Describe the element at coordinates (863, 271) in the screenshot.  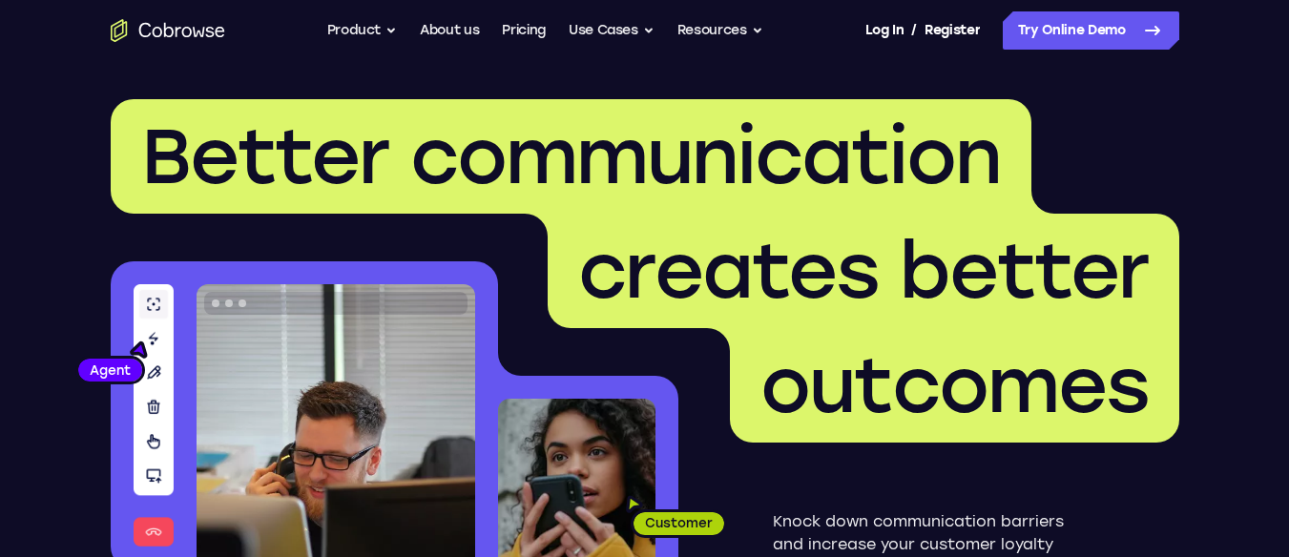
I see `span: creates better` at that location.